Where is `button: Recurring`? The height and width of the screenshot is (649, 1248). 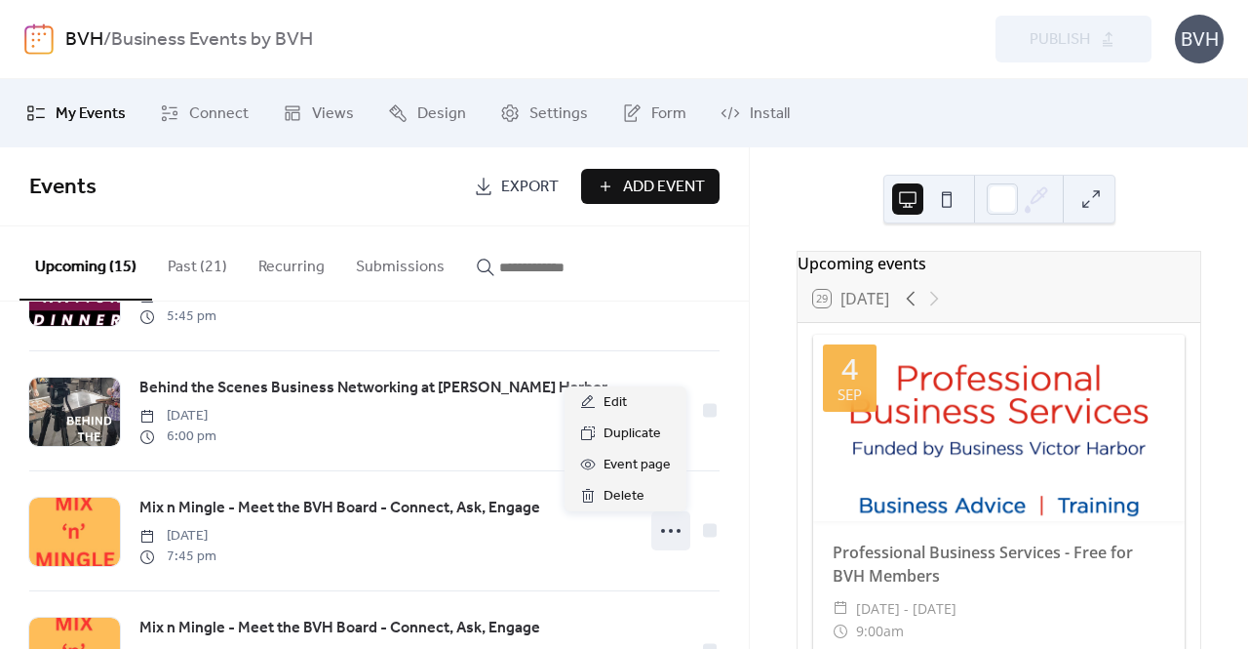
button: Recurring is located at coordinates (292, 262).